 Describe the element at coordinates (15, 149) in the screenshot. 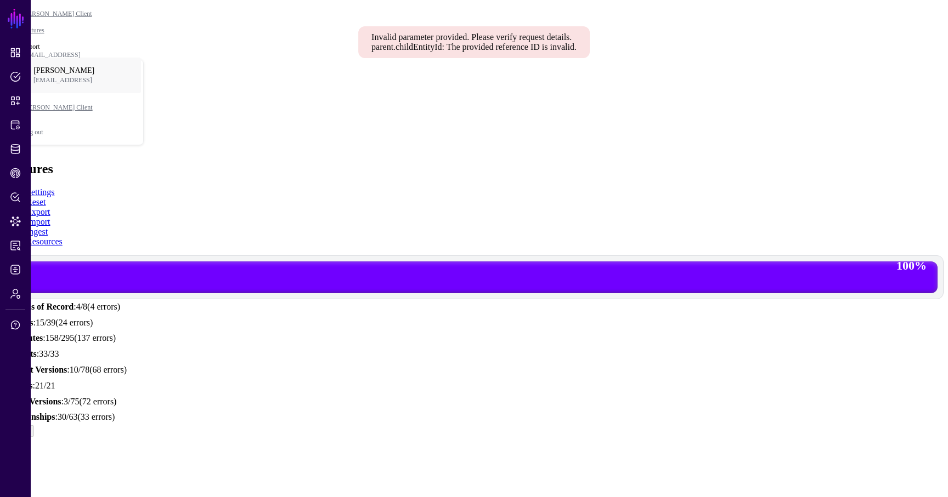

I see `a: Identity Data Fabric` at that location.